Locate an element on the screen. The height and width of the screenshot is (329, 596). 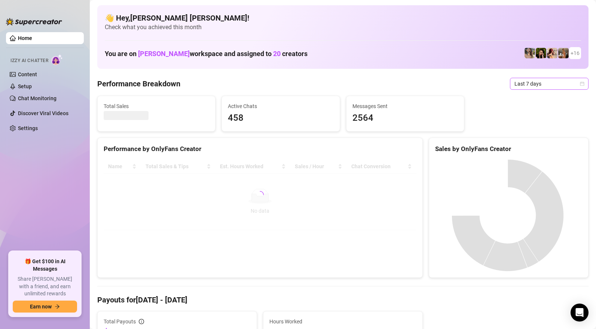
img: Jessica (@jessicakillings) is located at coordinates (564, 53).